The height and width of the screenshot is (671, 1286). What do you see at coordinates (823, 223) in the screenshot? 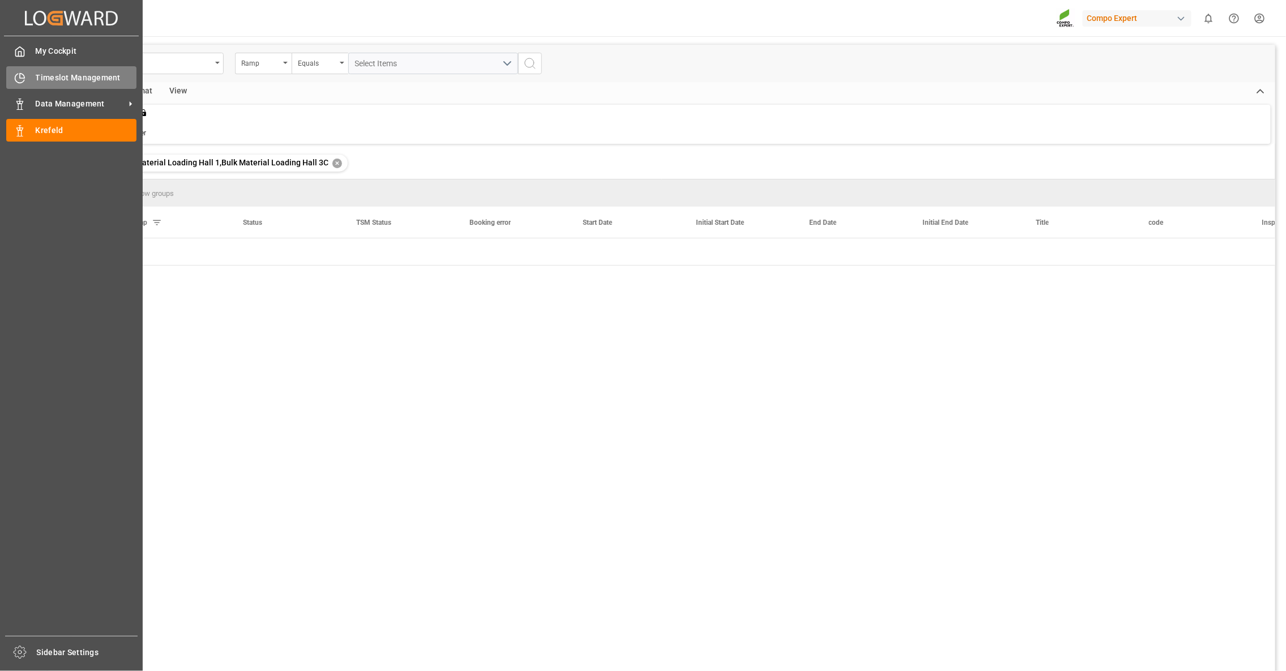
I see `span: End Date` at bounding box center [823, 223].